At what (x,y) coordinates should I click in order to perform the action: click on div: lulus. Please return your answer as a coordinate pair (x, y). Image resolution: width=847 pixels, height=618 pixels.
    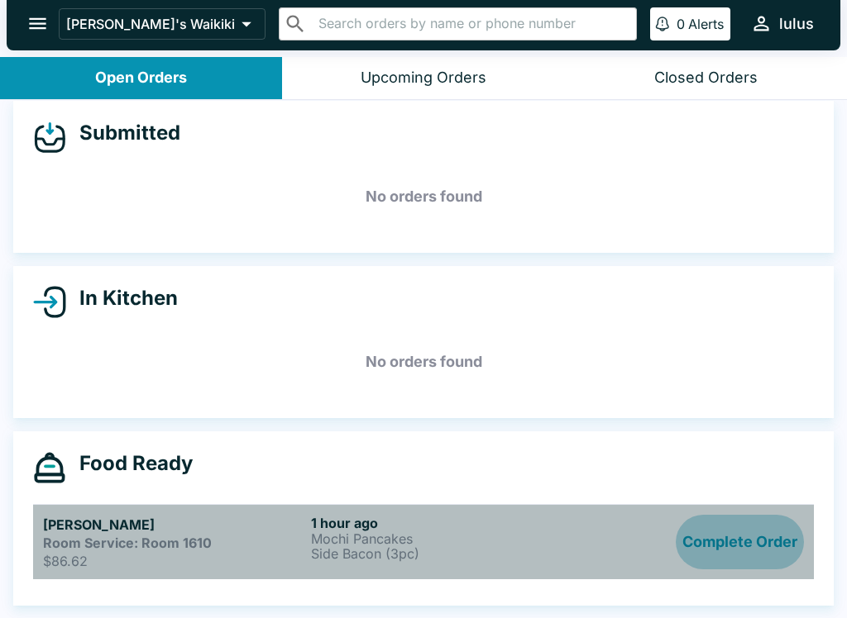
    Looking at the image, I should click on (796, 24).